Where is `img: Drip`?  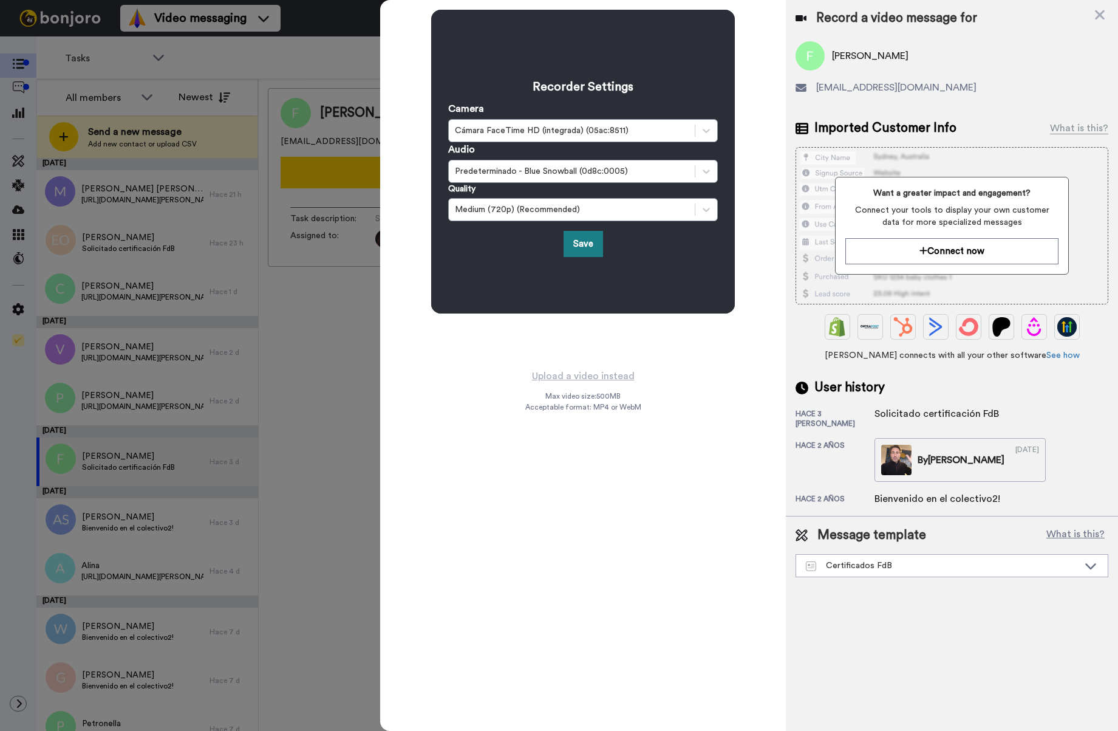 img: Drip is located at coordinates (1035, 327).